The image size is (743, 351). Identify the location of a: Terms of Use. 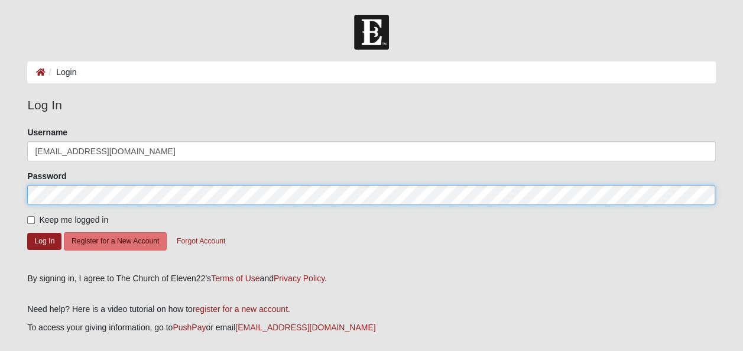
(235, 278).